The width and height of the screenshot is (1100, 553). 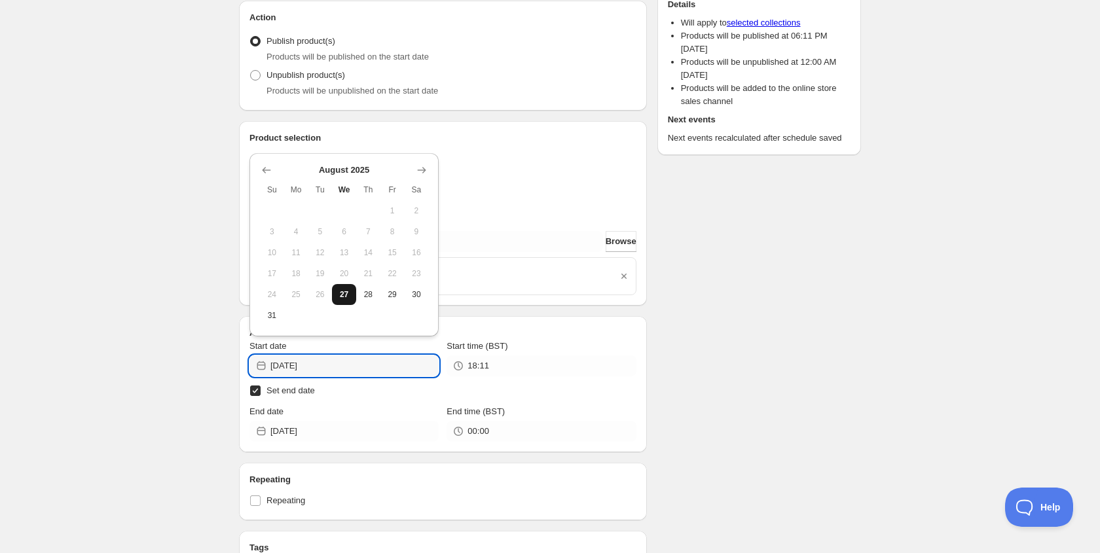 I want to click on span: 19, so click(x=320, y=274).